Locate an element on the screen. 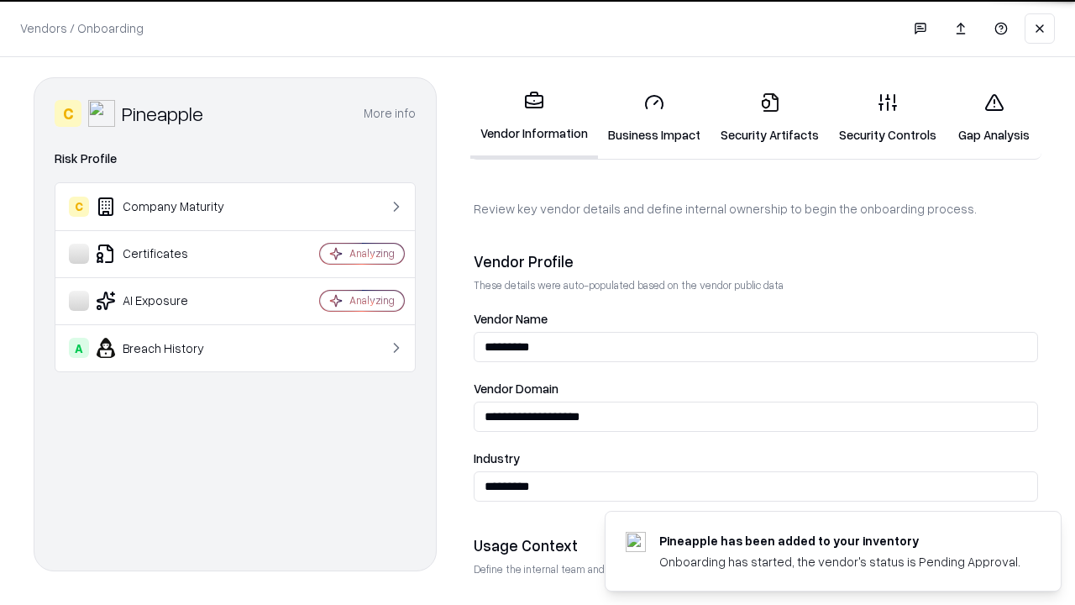  div: Pineapple has been added to your inventory is located at coordinates (840, 540).